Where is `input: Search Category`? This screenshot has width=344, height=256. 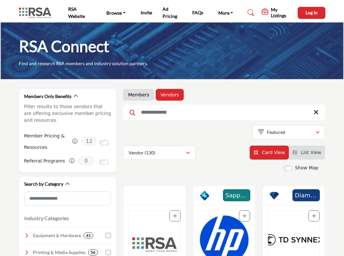 input: Search Category is located at coordinates (67, 198).